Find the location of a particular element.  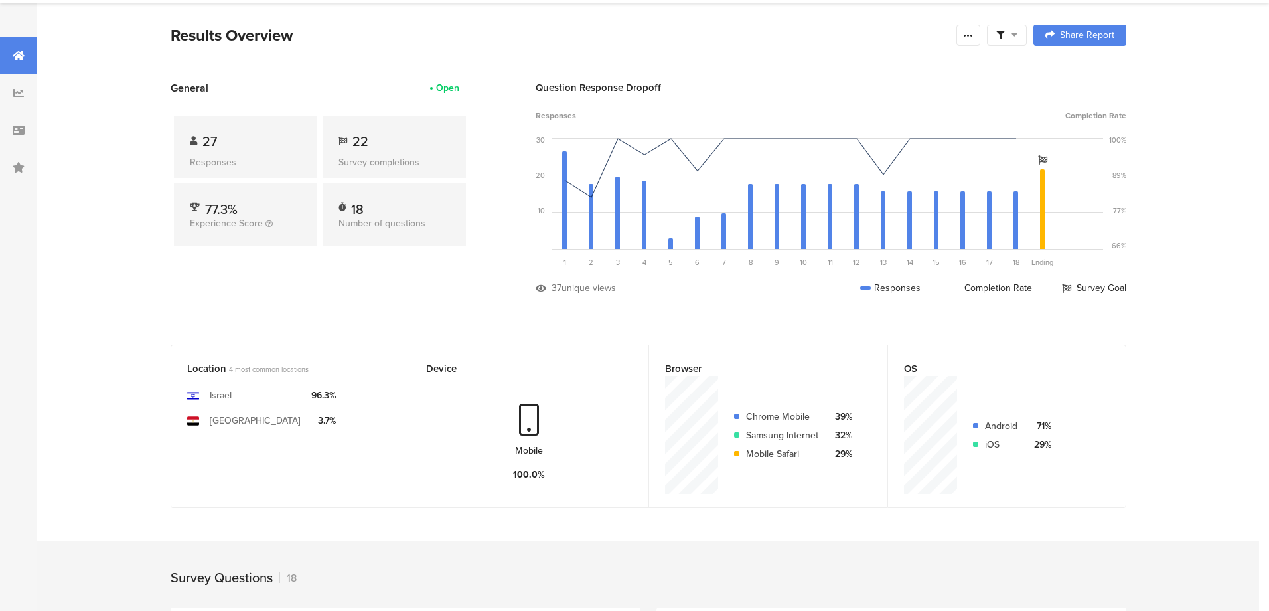

div: 77% is located at coordinates (1120, 210).